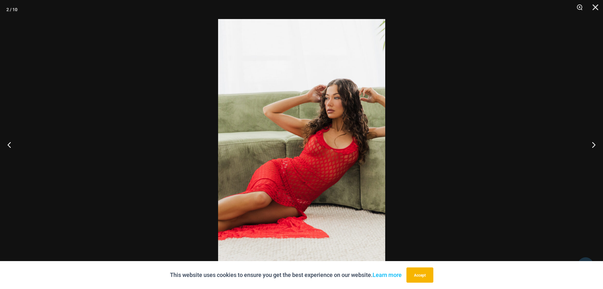 This screenshot has width=603, height=289. Describe the element at coordinates (302, 144) in the screenshot. I see `img: Sometimes Red 587 Dress 09` at that location.